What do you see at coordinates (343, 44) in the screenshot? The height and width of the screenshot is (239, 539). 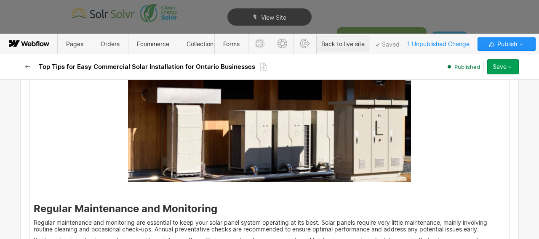 I see `div: Back to live site` at bounding box center [343, 44].